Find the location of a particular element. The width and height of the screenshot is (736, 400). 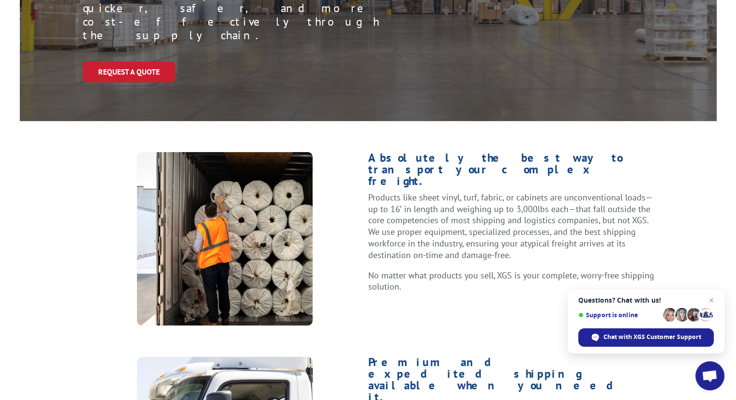

span: Chat with XGS Customer Support is located at coordinates (653, 337).